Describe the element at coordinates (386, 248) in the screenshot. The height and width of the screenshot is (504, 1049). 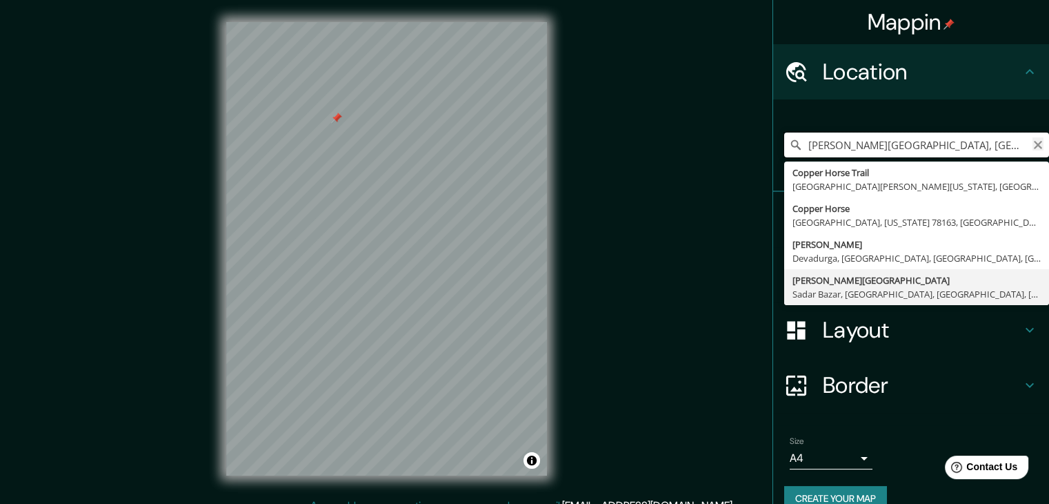
I see `canvas: Map` at that location.